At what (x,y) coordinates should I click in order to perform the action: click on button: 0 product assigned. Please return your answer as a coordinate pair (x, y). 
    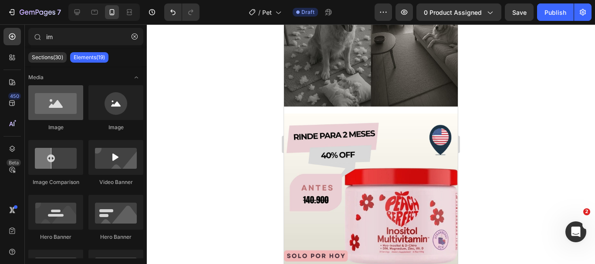
    Looking at the image, I should click on (459, 12).